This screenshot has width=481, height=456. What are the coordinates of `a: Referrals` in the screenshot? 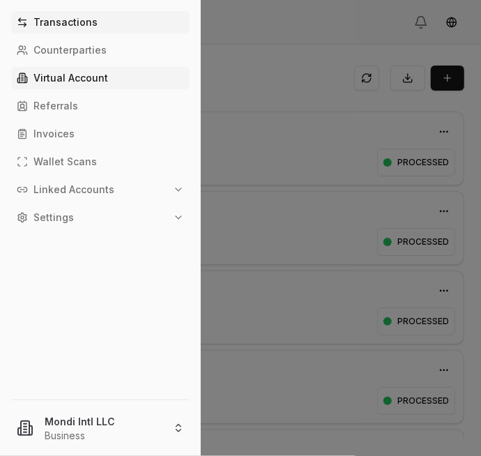 It's located at (100, 106).